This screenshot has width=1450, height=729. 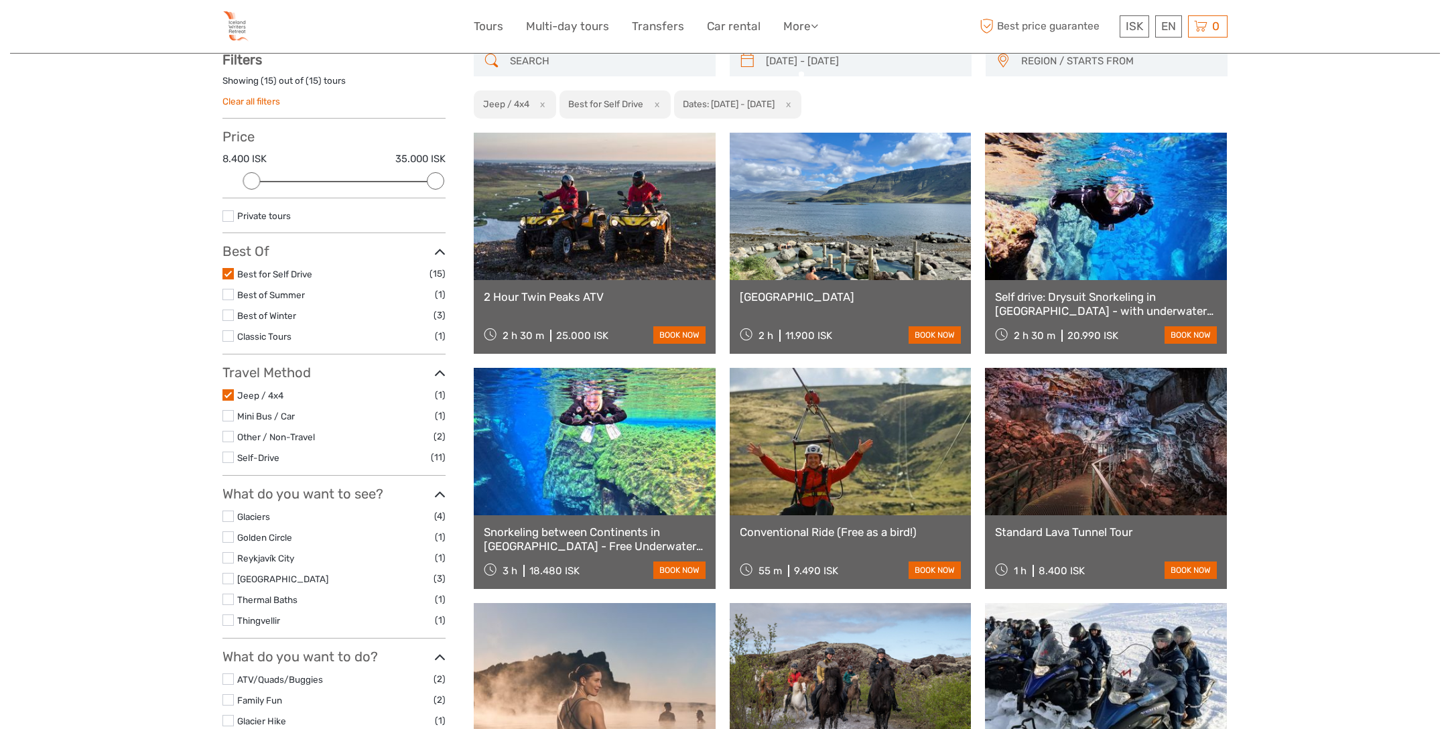 What do you see at coordinates (816, 571) in the screenshot?
I see `div: 9.490 ISK` at bounding box center [816, 571].